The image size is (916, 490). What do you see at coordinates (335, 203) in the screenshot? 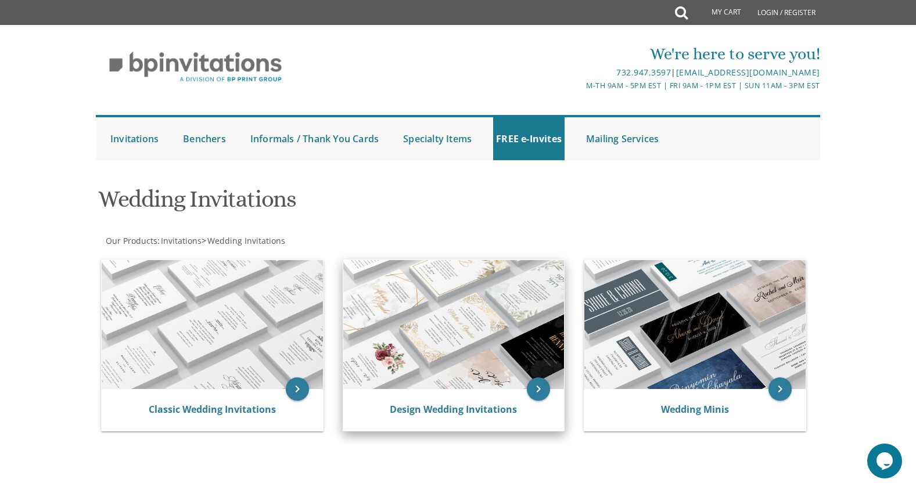
I see `h1: Wedding Invitations` at bounding box center [335, 203].